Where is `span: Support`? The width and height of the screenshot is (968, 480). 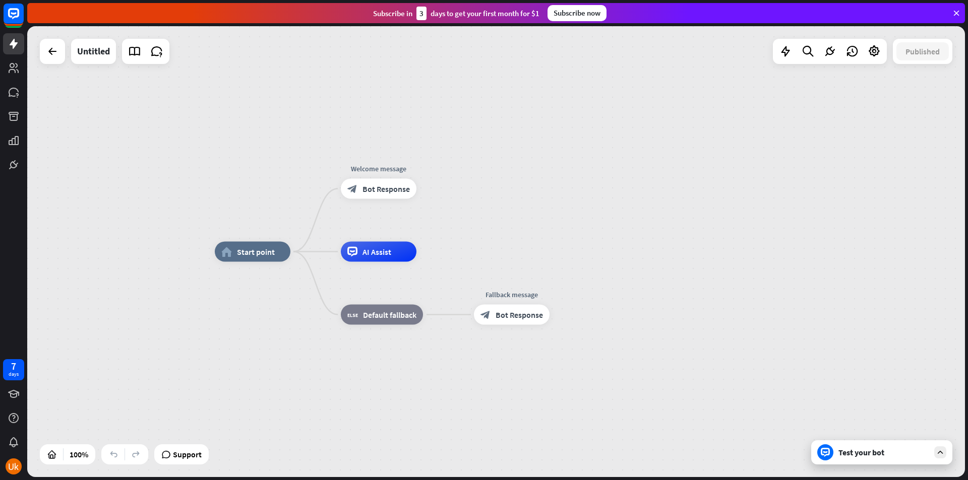 span: Support is located at coordinates (187, 455).